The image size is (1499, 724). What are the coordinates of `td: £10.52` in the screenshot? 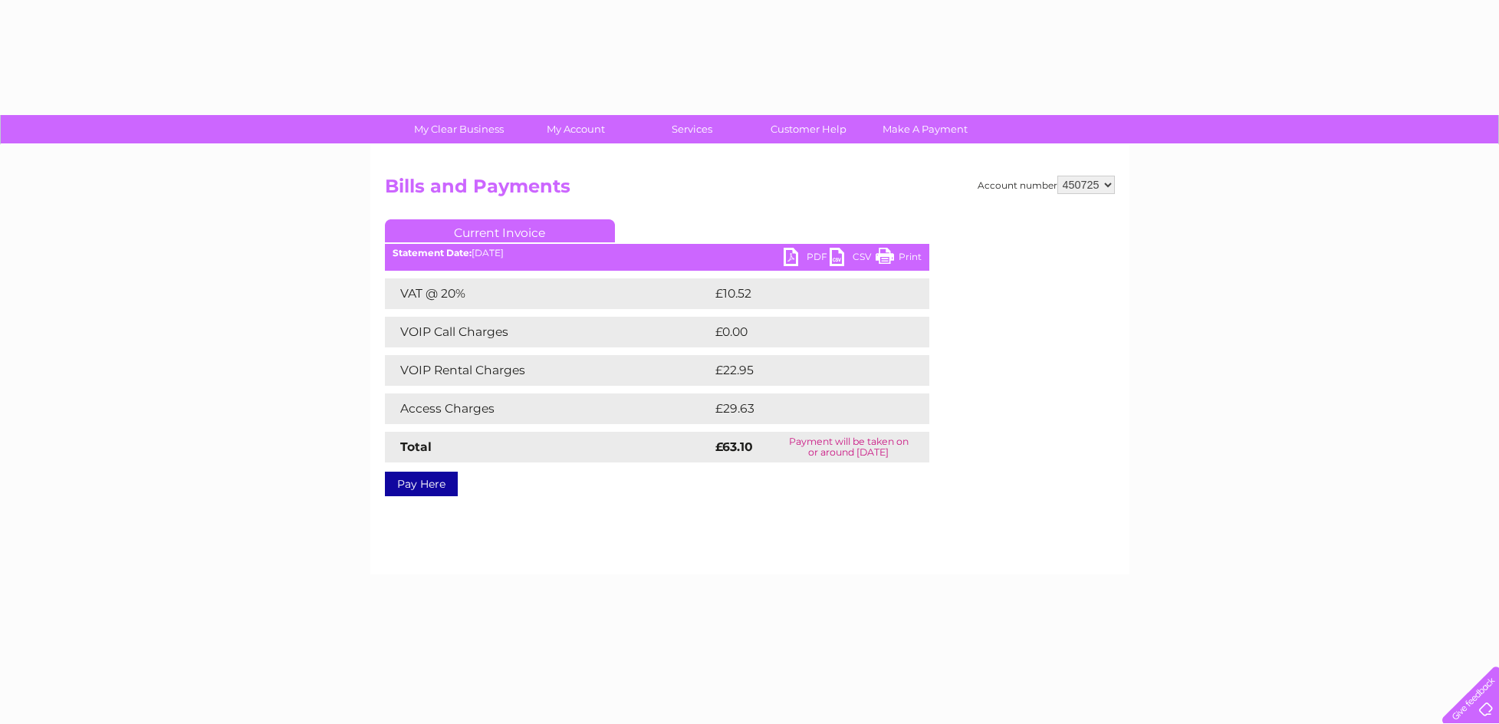 It's located at (804, 294).